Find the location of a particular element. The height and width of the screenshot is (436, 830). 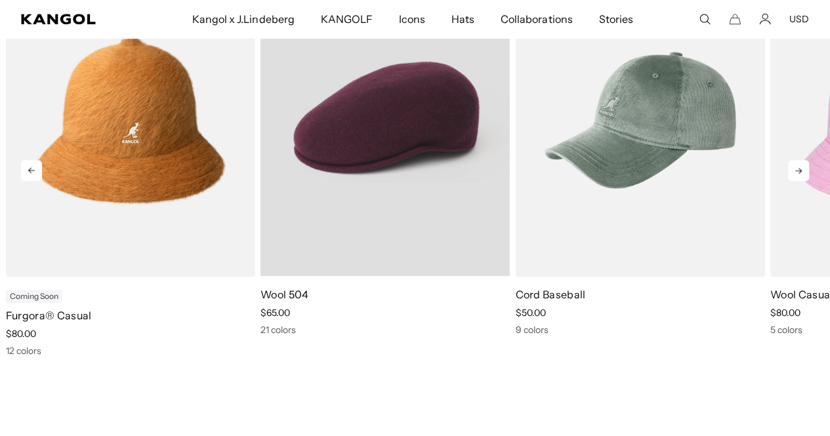

span: $65.00 is located at coordinates (275, 313).